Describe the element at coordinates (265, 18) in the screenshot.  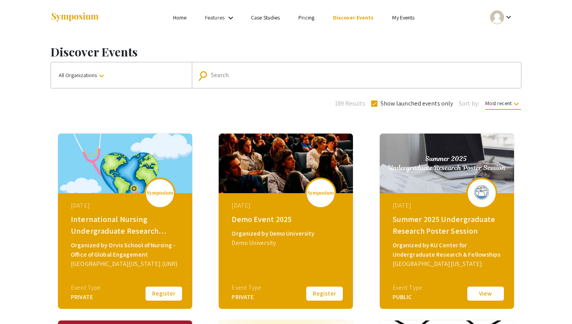
I see `a: Case Studies` at that location.